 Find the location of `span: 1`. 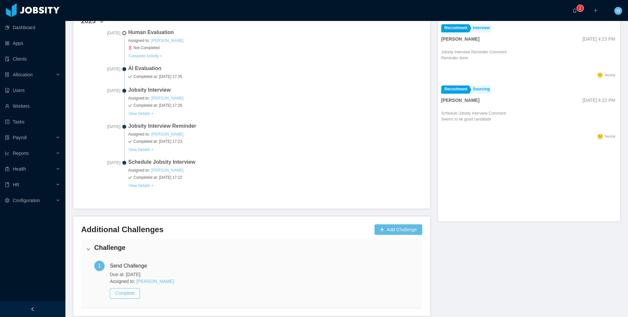

span: 1 is located at coordinates (100, 265).